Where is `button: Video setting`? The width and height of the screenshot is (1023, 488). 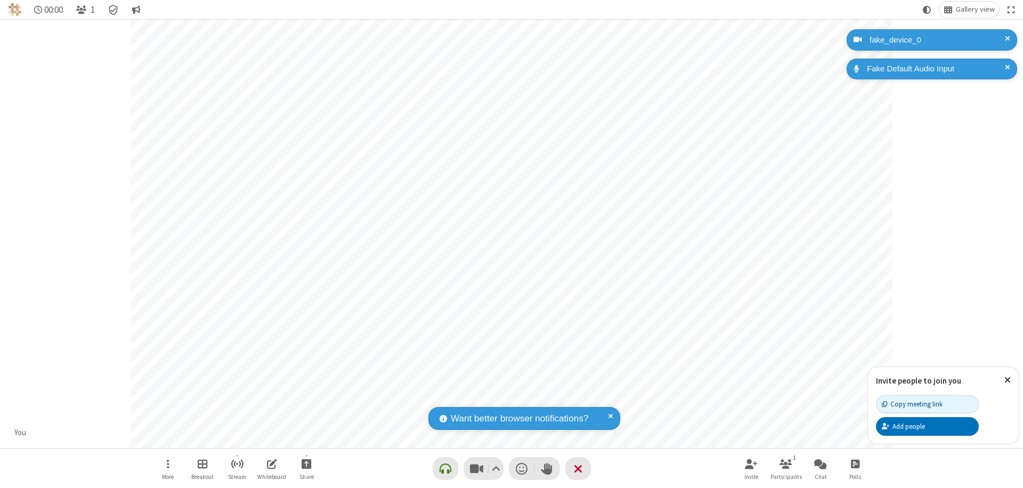
button: Video setting is located at coordinates (496, 469).